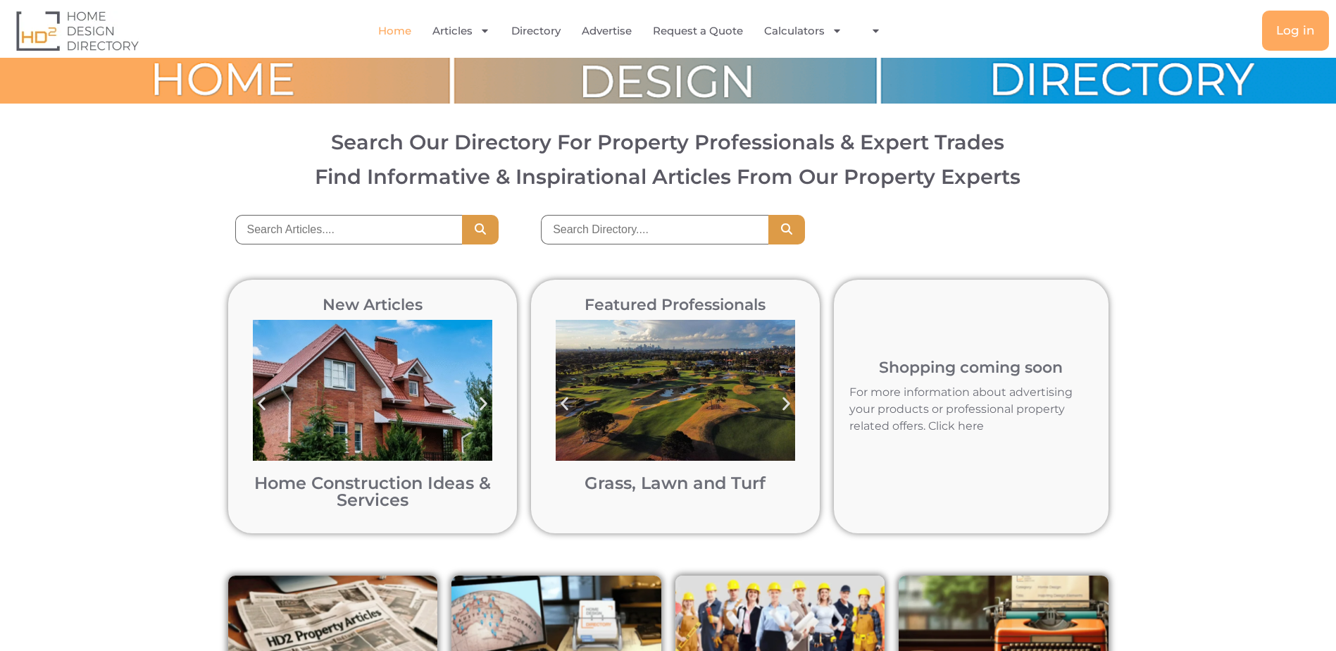 The image size is (1336, 651). Describe the element at coordinates (668, 142) in the screenshot. I see `h2: Search Our Directory For Property Professionals & Expert Trades` at that location.